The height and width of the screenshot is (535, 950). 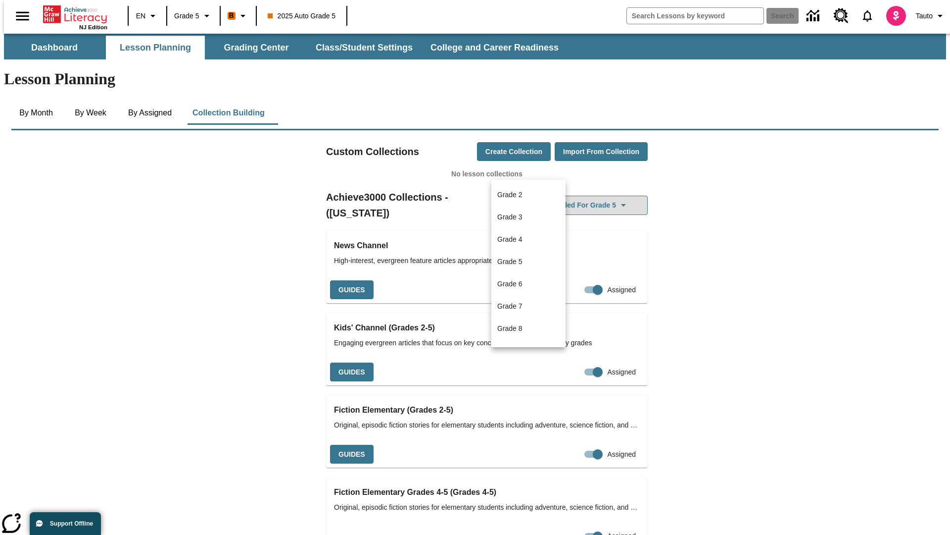 I want to click on p: Grade 2, so click(x=510, y=195).